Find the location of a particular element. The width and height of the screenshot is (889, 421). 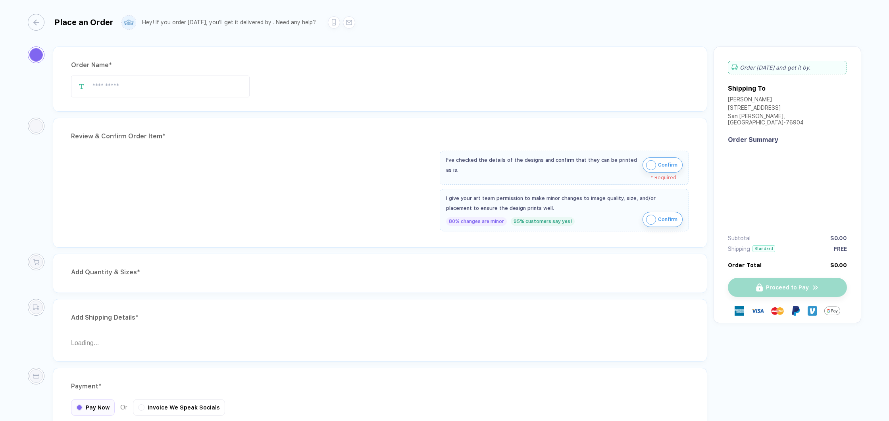

div: Place an Order is located at coordinates (84, 22).